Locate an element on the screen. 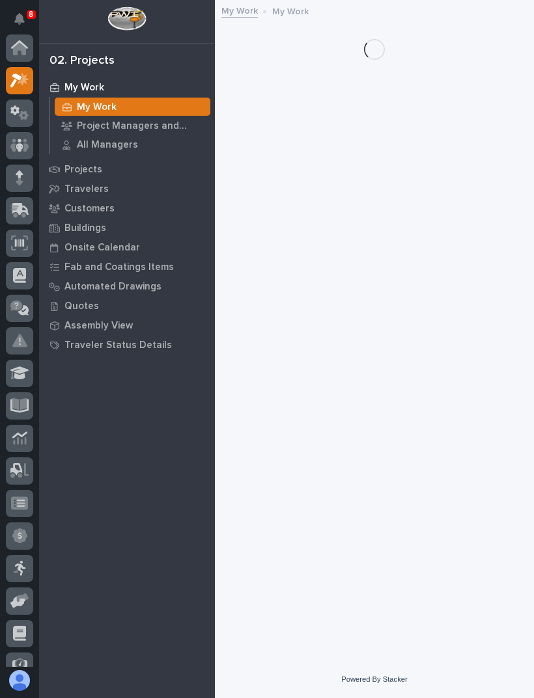  a: Travelers is located at coordinates (127, 189).